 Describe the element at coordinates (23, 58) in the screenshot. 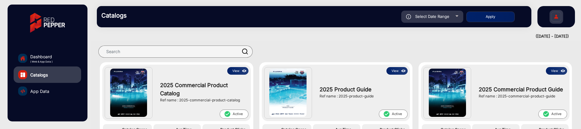

I see `img: home` at that location.